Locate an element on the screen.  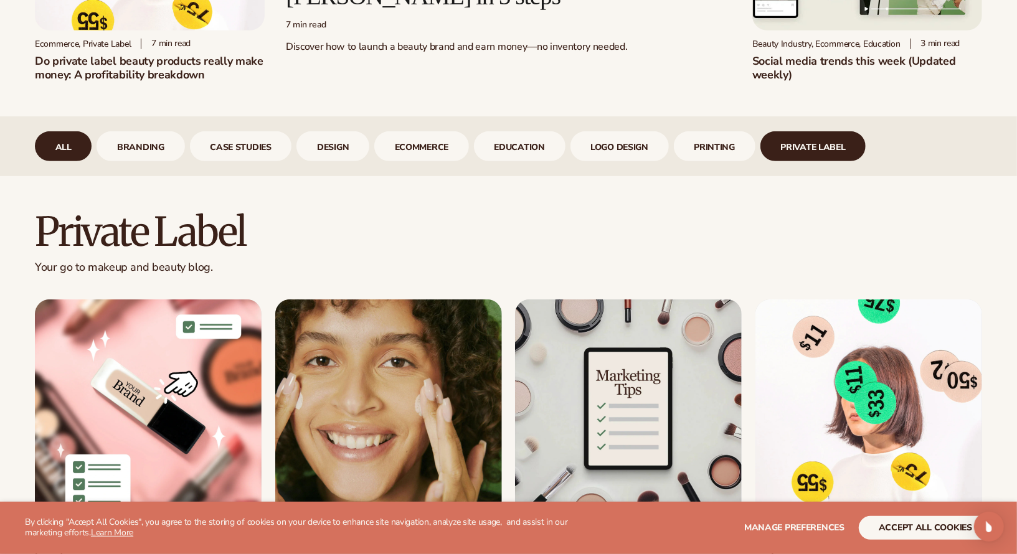
button: Manage preferences is located at coordinates (794, 528).